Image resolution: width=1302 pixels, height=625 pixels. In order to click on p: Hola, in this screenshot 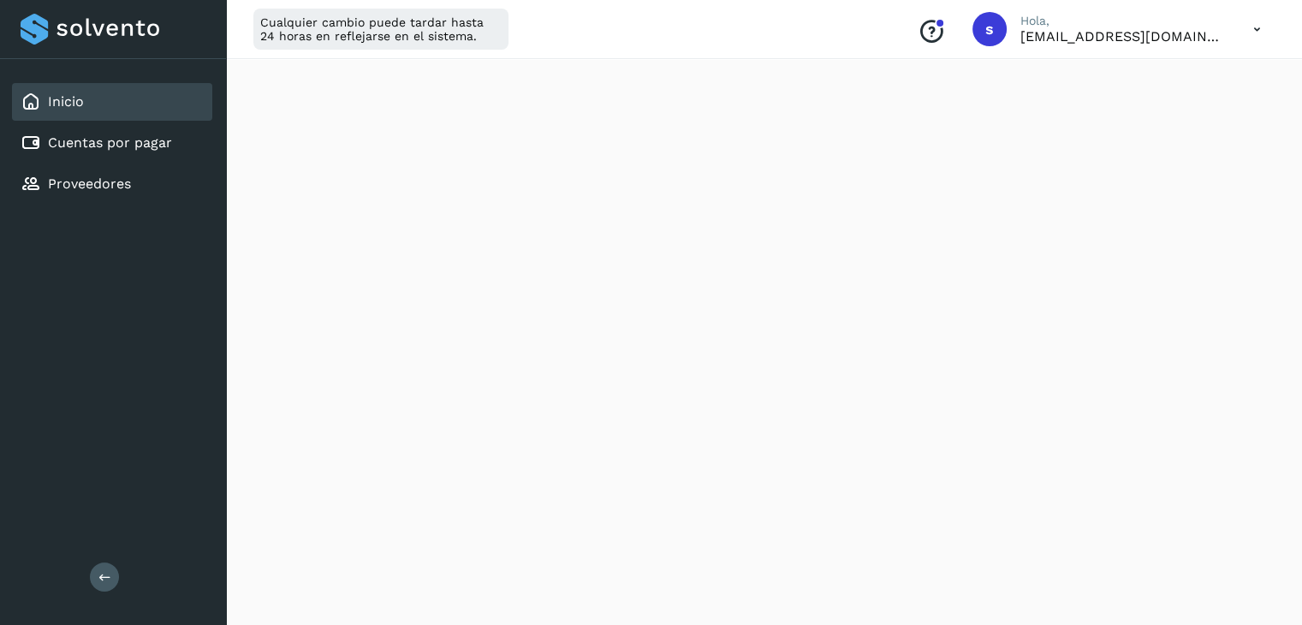, I will do `click(1123, 21)`.